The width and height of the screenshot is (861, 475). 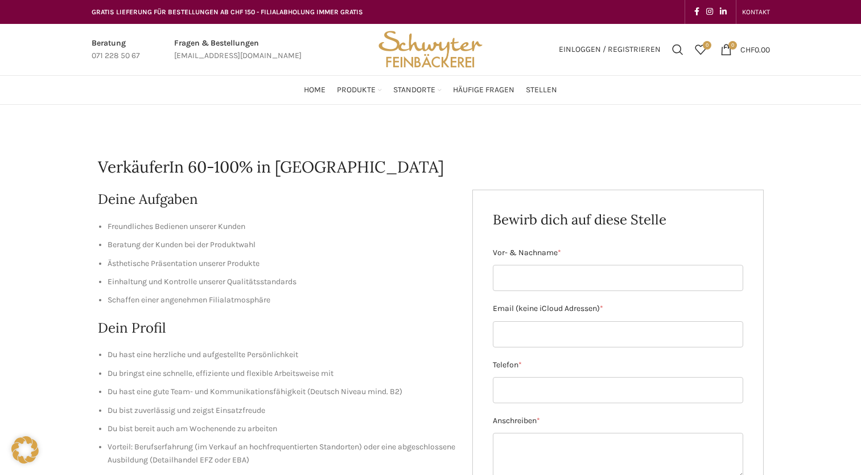 What do you see at coordinates (697, 12) in the screenshot?
I see `a: Facebook social link` at bounding box center [697, 12].